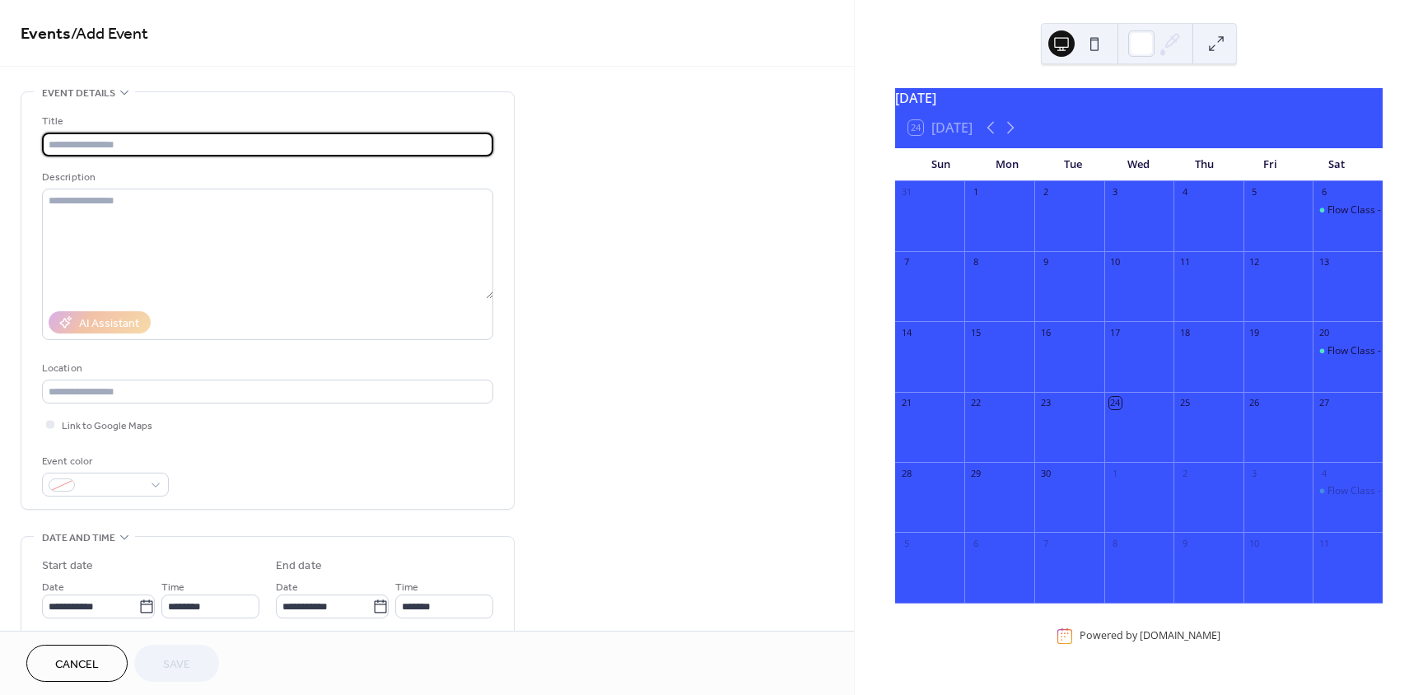  What do you see at coordinates (941, 165) in the screenshot?
I see `div: Sun` at bounding box center [941, 165].